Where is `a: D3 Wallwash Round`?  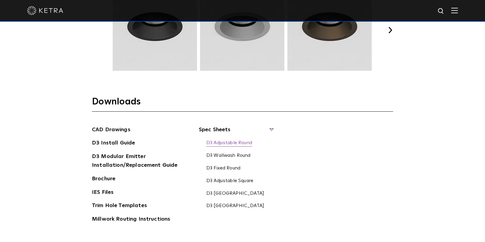
a: D3 Wallwash Round is located at coordinates (229, 156).